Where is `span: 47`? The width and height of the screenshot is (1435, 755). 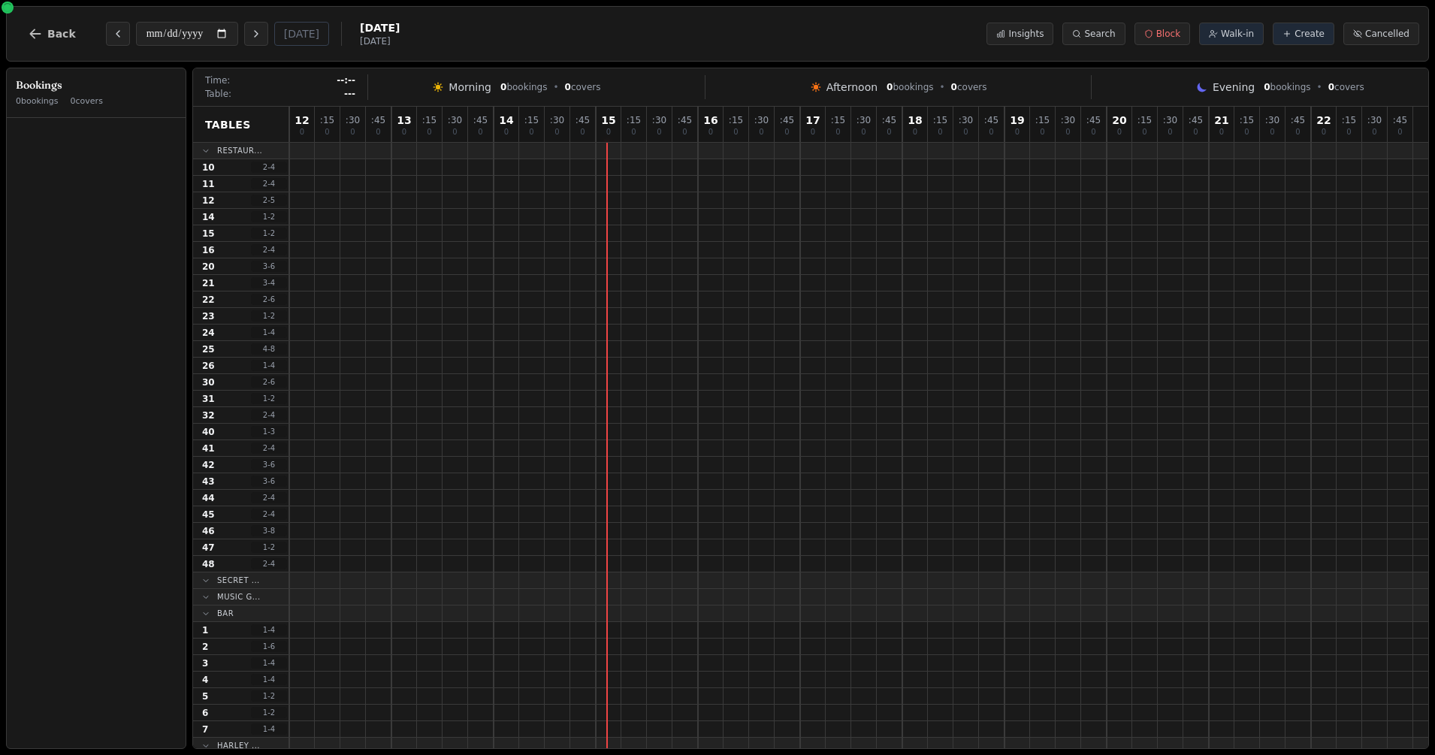
span: 47 is located at coordinates (208, 548).